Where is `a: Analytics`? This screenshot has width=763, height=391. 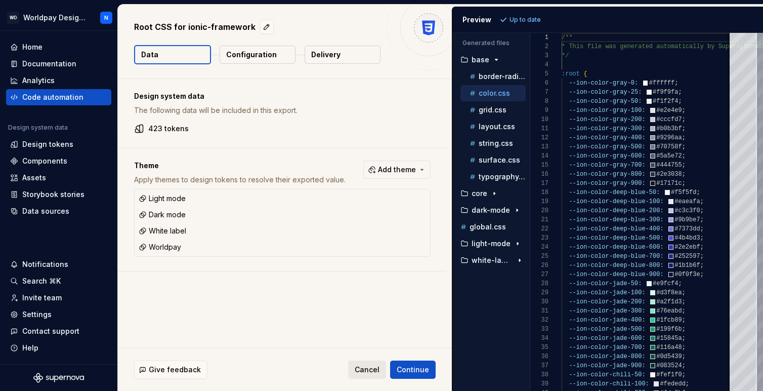 a: Analytics is located at coordinates (59, 80).